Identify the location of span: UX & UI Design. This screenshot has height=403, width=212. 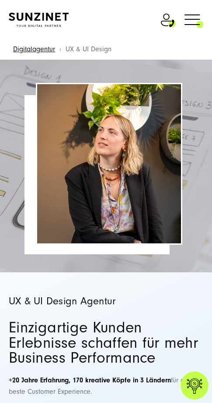
(88, 49).